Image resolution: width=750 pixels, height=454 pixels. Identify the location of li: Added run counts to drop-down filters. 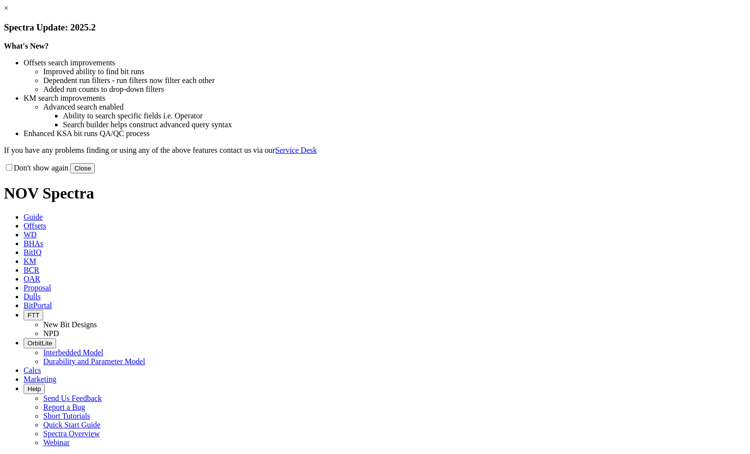
(395, 89).